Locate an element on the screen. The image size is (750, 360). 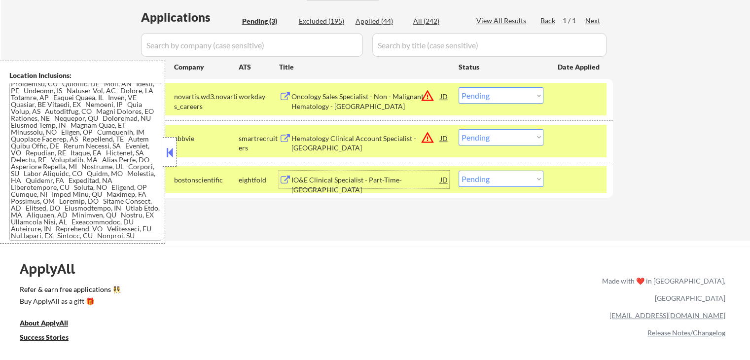
div: View All Results is located at coordinates (503, 21).